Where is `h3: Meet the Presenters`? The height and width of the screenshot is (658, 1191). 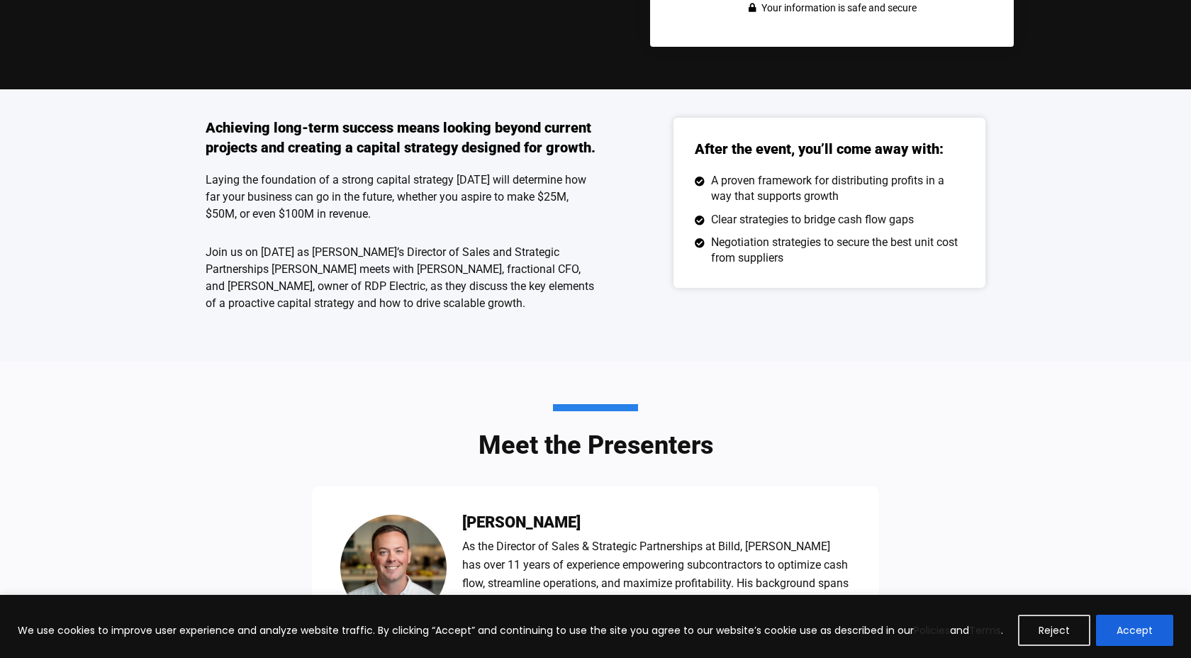 h3: Meet the Presenters is located at coordinates (595, 431).